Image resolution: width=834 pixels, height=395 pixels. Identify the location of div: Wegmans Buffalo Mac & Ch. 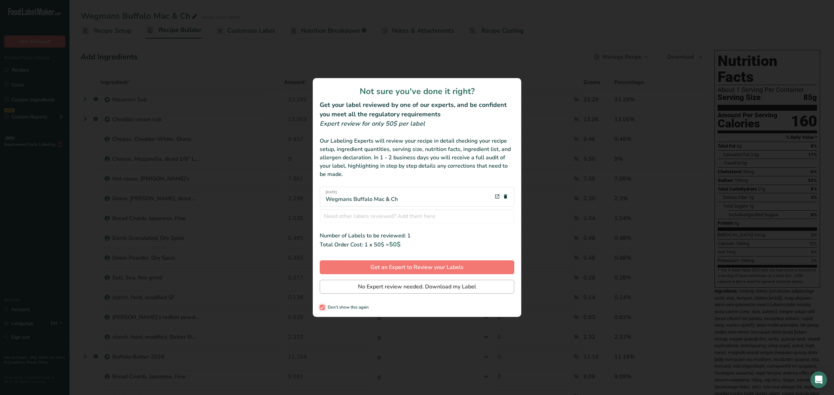
(362, 197).